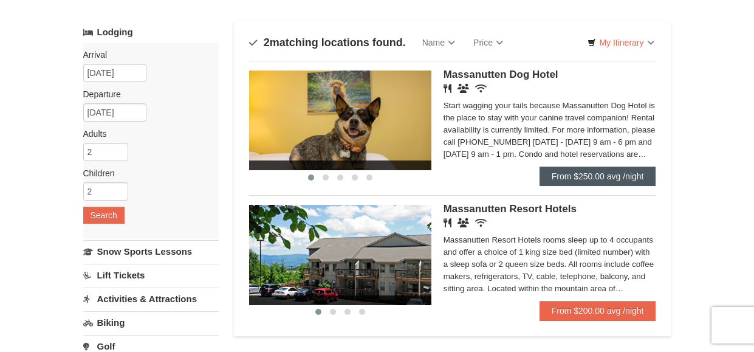  Describe the element at coordinates (488, 43) in the screenshot. I see `a: Price` at that location.